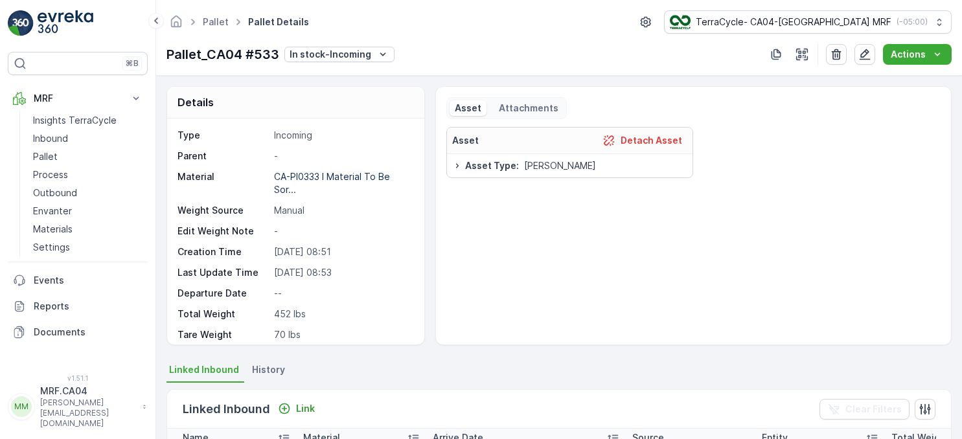  Describe the element at coordinates (87, 211) in the screenshot. I see `a: Envanter` at that location.